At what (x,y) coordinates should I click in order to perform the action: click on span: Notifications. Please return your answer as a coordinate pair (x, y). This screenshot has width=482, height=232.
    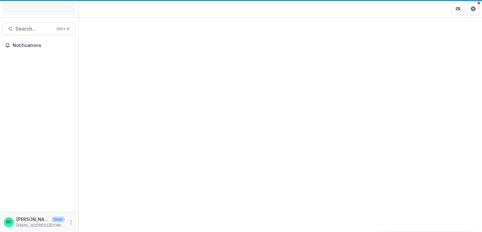
    Looking at the image, I should click on (43, 45).